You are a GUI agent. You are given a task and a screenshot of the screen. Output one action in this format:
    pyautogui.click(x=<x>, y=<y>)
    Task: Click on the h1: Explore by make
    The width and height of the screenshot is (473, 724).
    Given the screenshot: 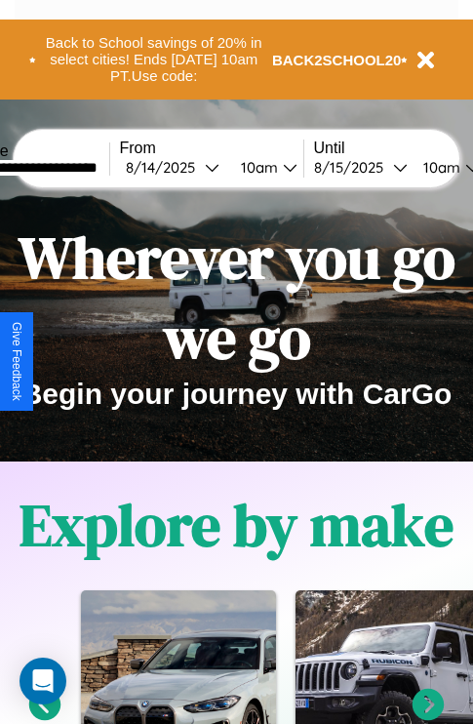 What is the action you would take?
    pyautogui.click(x=236, y=525)
    